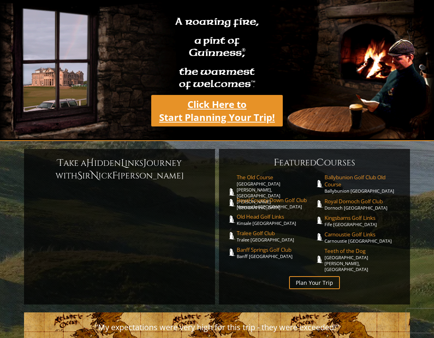 The image size is (434, 338). I want to click on span: Old Head Golf Links, so click(276, 217).